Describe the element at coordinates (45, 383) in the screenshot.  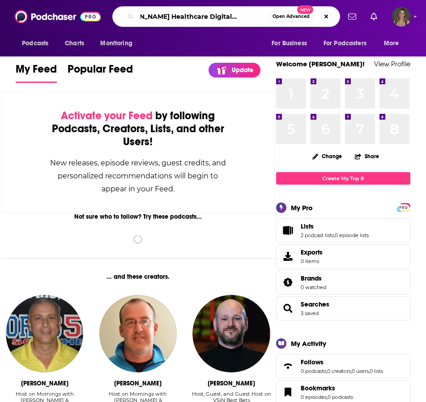
I see `div: Greg Gaston` at that location.